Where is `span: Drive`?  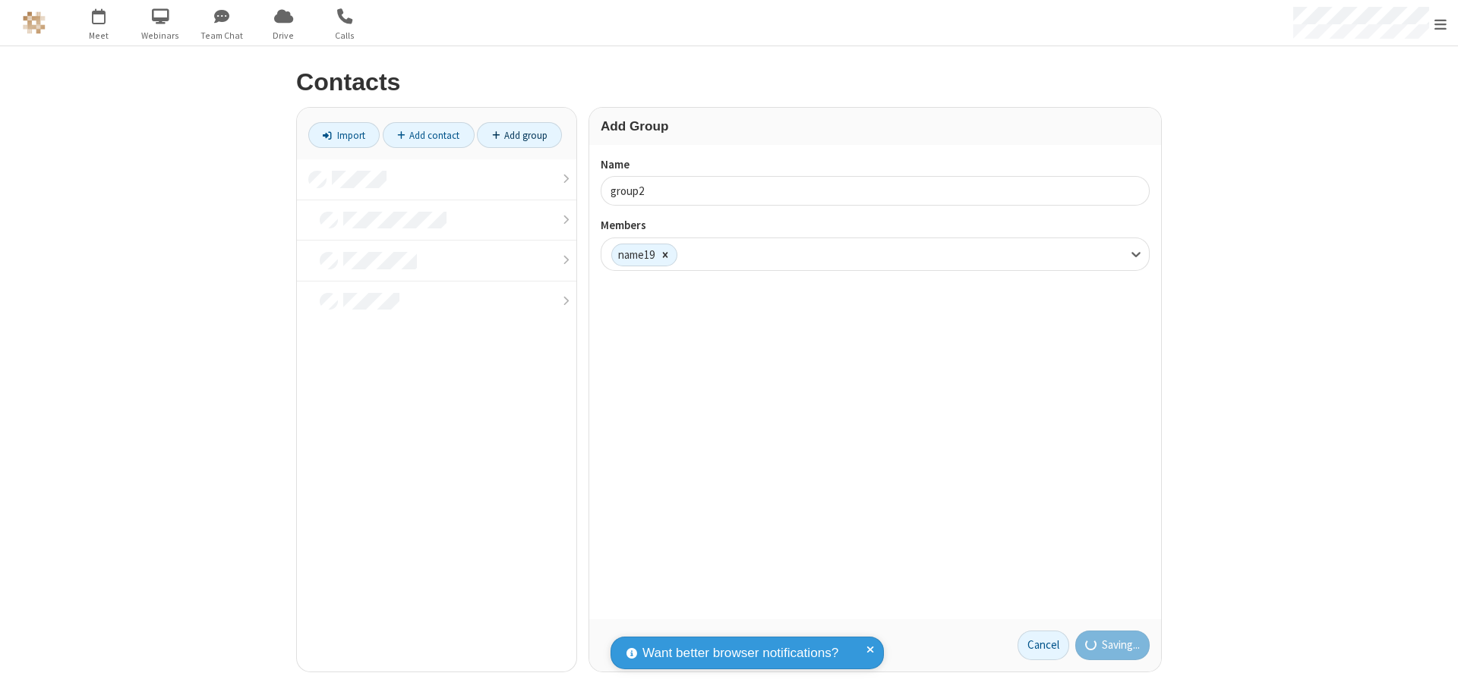
span: Drive is located at coordinates (283, 36).